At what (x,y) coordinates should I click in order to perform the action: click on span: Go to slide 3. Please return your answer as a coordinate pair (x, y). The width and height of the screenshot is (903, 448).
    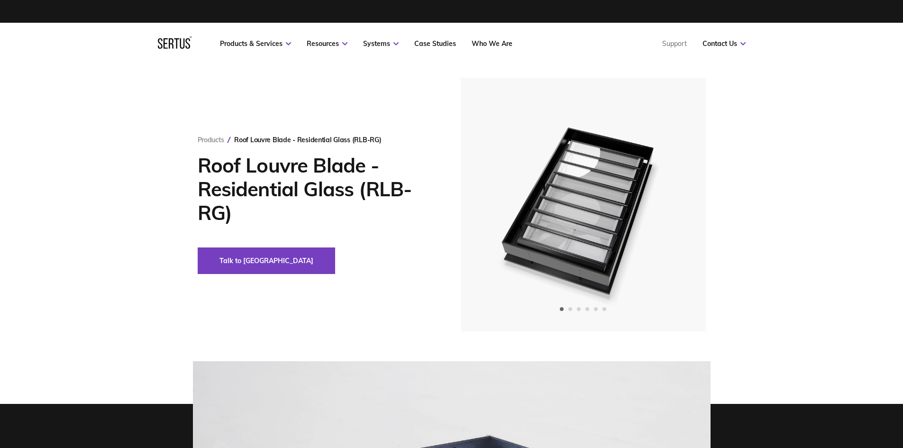
    Looking at the image, I should click on (579, 309).